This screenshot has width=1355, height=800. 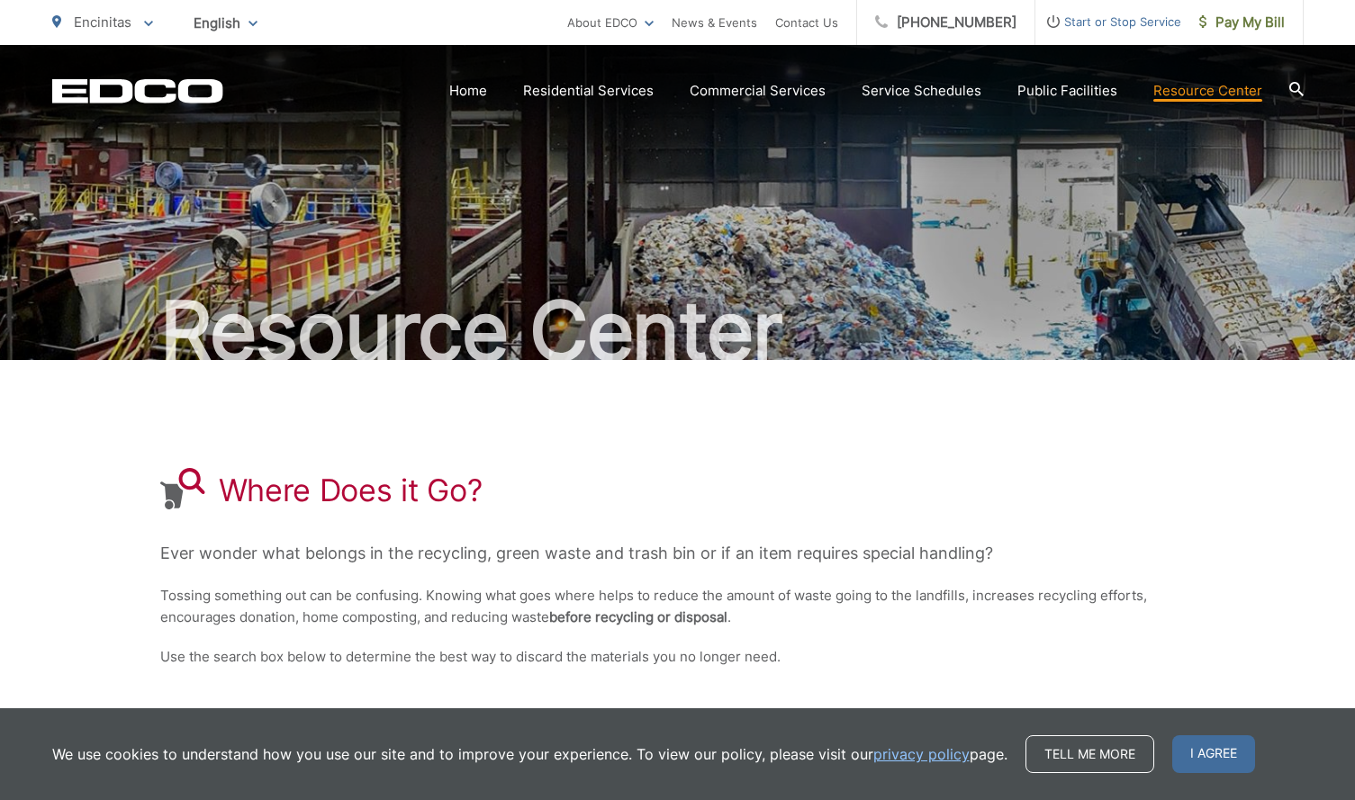 What do you see at coordinates (807, 23) in the screenshot?
I see `a: Contact Us` at bounding box center [807, 23].